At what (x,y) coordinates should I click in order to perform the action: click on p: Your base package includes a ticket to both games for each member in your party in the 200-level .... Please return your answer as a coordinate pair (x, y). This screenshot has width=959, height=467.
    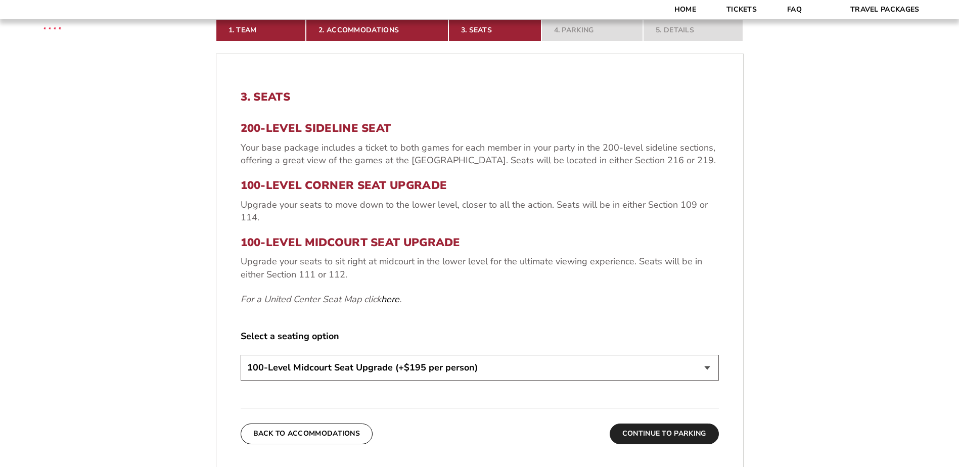
    Looking at the image, I should click on (480, 154).